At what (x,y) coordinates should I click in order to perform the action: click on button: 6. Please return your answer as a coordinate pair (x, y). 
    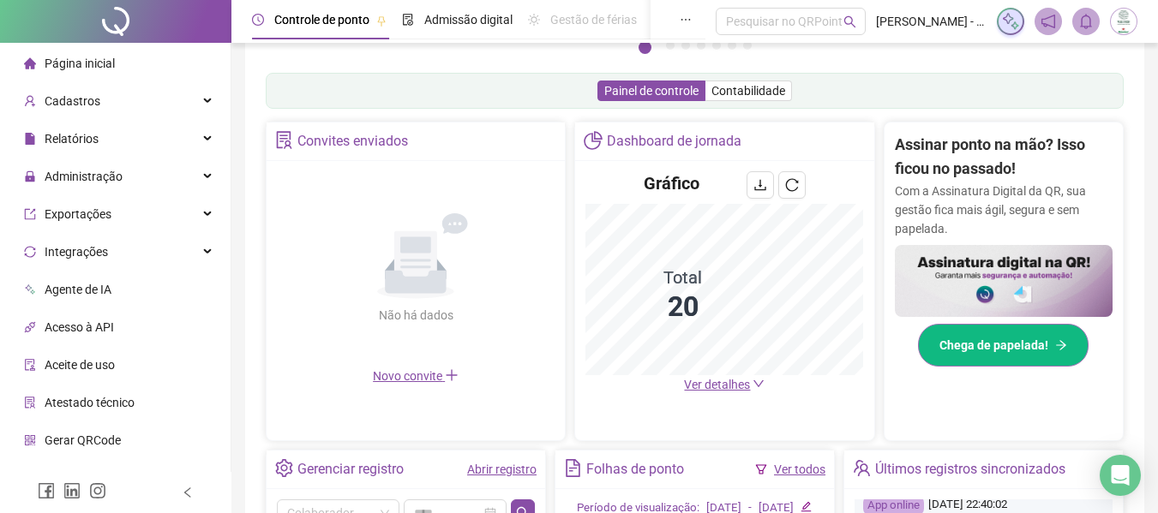
    Looking at the image, I should click on (732, 45).